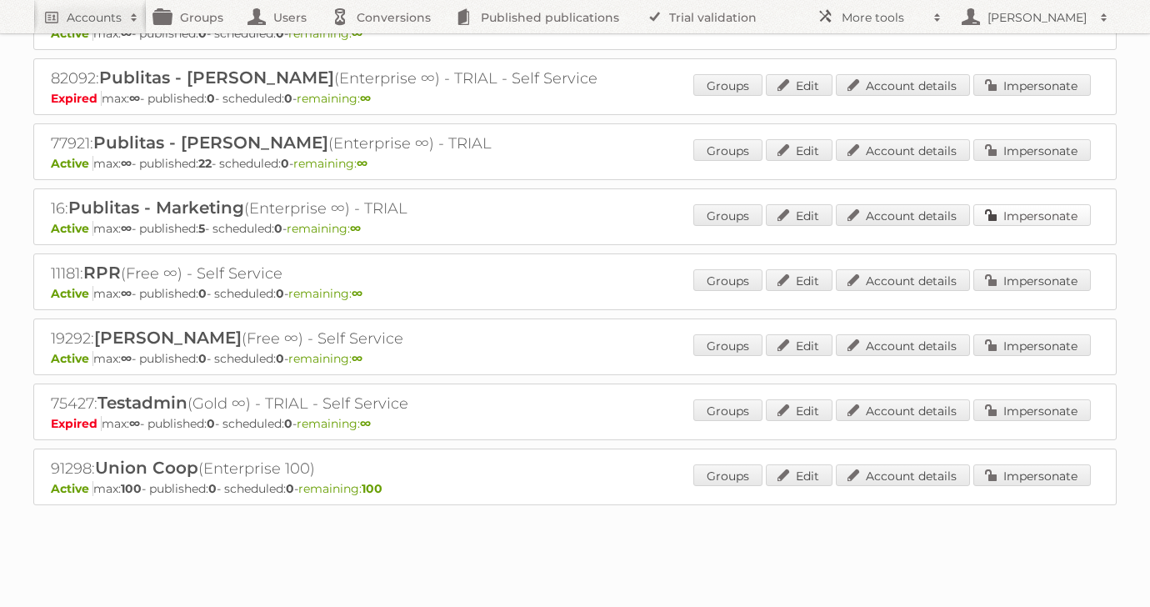  What do you see at coordinates (205, 163) in the screenshot?
I see `strong: 22` at bounding box center [205, 163].